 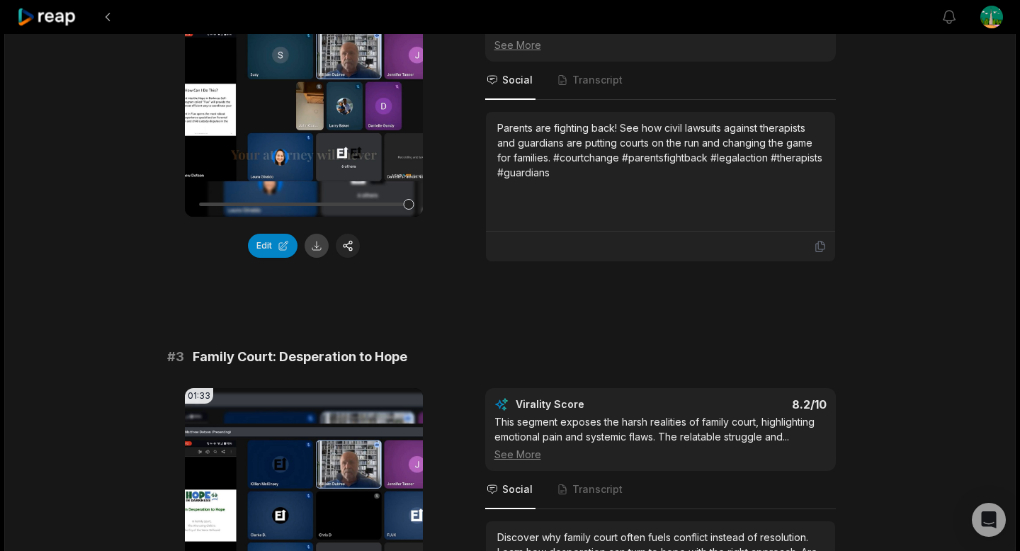 I want to click on div: 8.2 /10, so click(x=750, y=404).